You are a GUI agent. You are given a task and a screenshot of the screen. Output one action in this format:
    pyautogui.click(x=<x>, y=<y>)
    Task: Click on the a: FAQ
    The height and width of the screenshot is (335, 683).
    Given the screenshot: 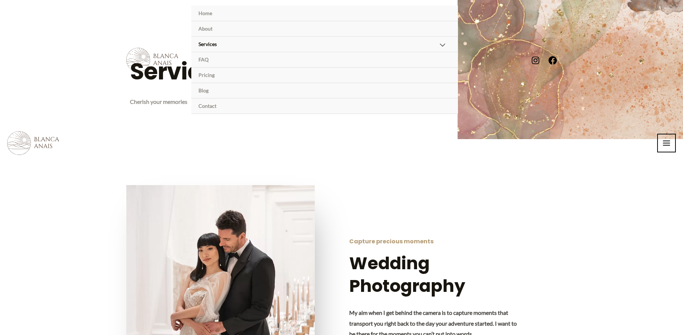 What is the action you would take?
    pyautogui.click(x=325, y=60)
    